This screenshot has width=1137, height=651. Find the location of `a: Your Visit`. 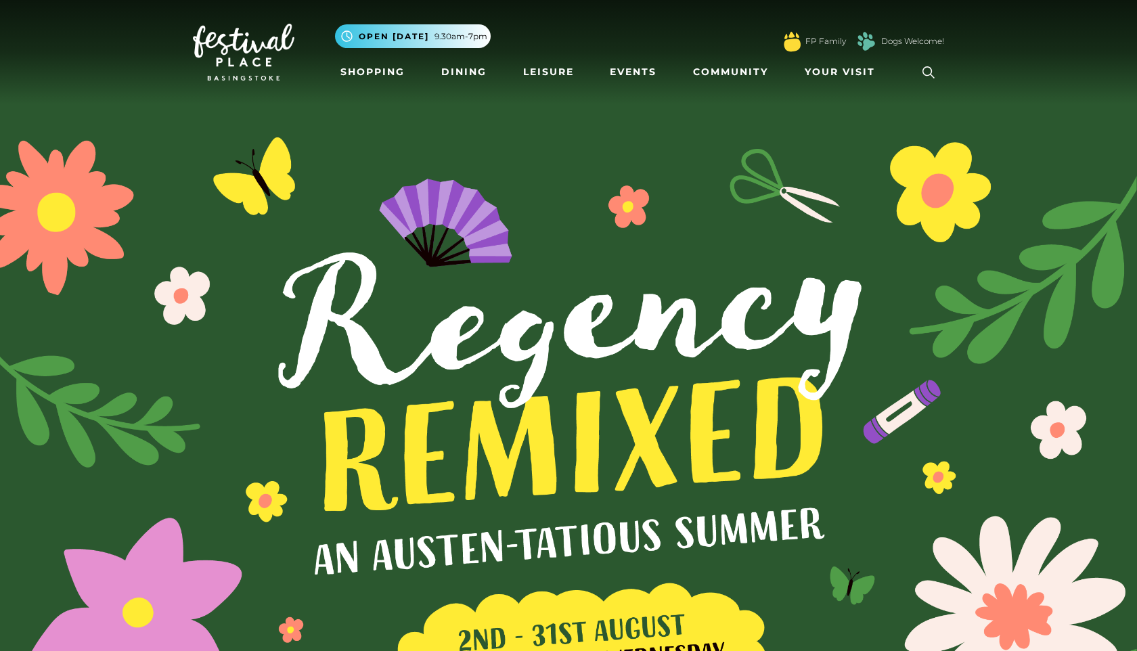

a: Your Visit is located at coordinates (843, 72).